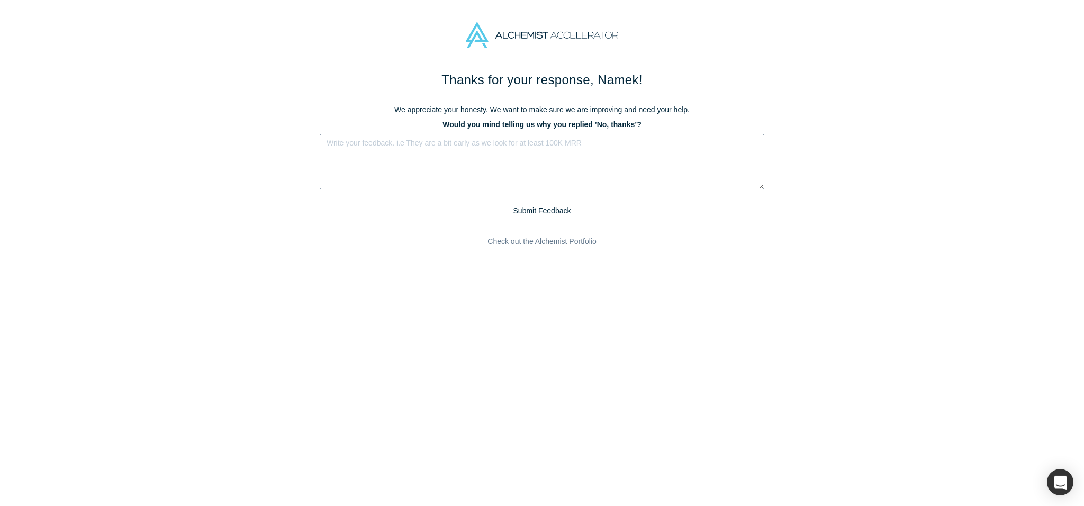 This screenshot has width=1084, height=506. I want to click on button: Submit Feedback, so click(542, 211).